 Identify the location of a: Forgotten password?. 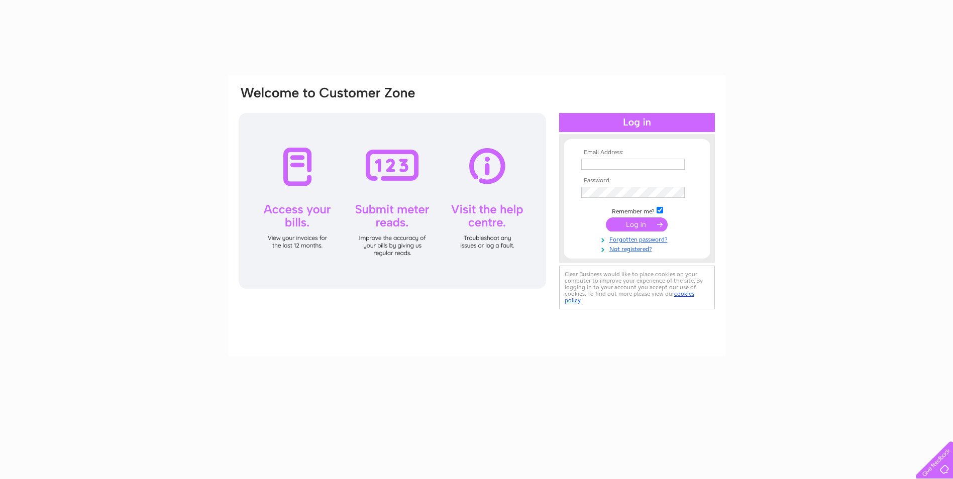
(638, 239).